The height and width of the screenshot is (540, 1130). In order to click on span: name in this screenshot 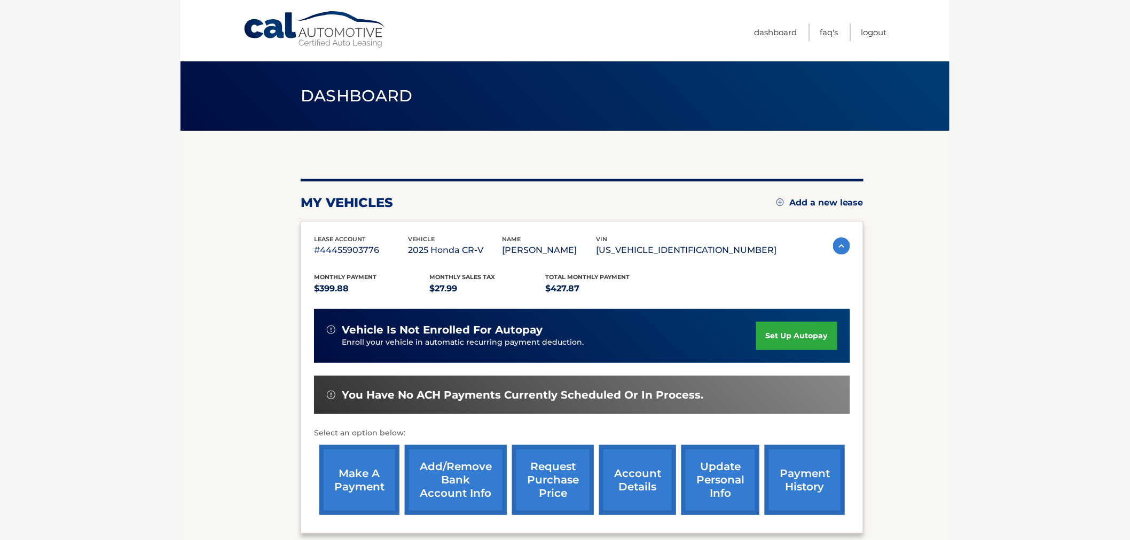, I will do `click(511, 239)`.